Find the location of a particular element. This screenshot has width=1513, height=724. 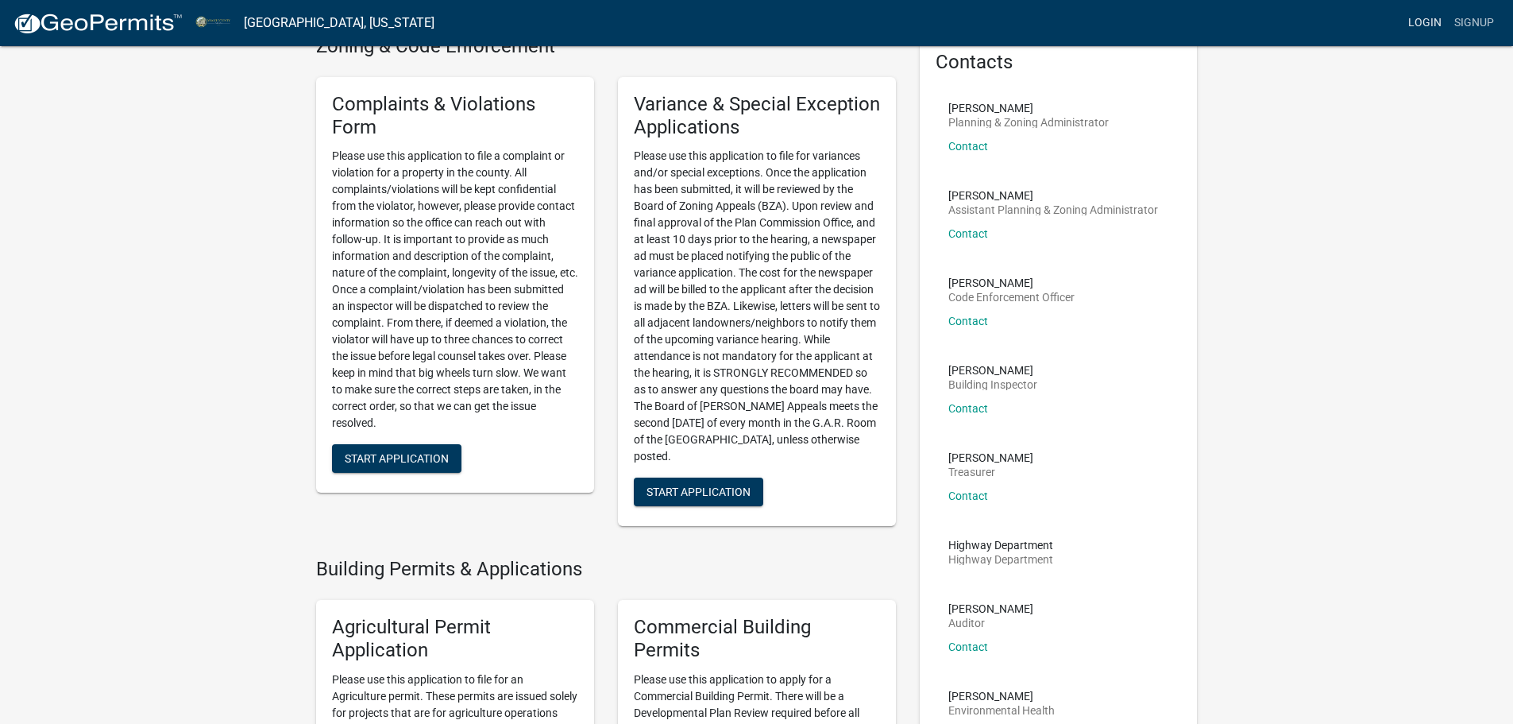

p: Environmental Health is located at coordinates (1002, 710).